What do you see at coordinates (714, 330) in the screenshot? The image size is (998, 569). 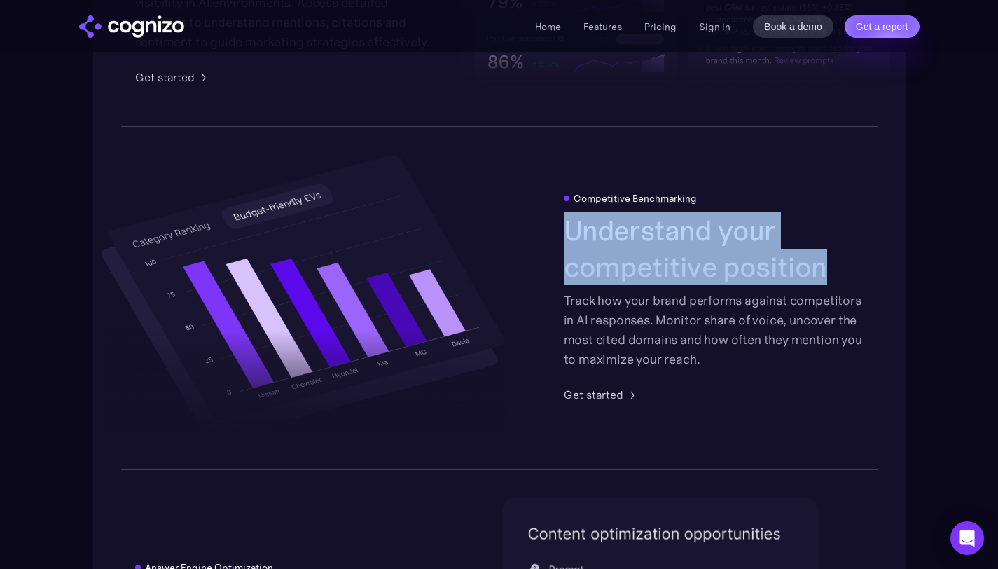 I see `div: Track how your brand performs against competitors in AI responses. Monitor share of voice, uncove...` at bounding box center [714, 330].